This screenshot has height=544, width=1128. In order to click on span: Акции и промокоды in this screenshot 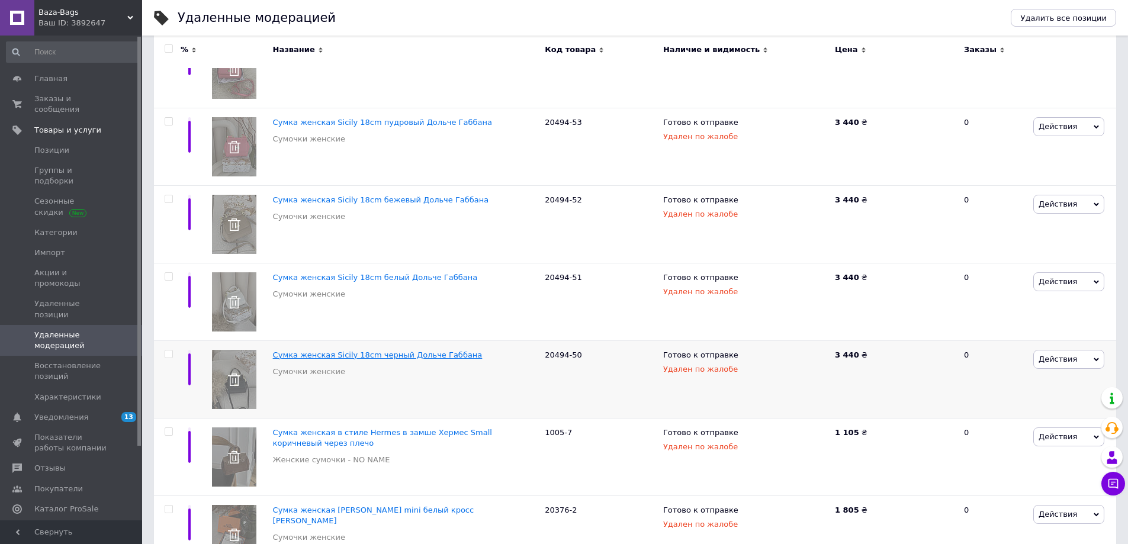, I will do `click(72, 278)`.